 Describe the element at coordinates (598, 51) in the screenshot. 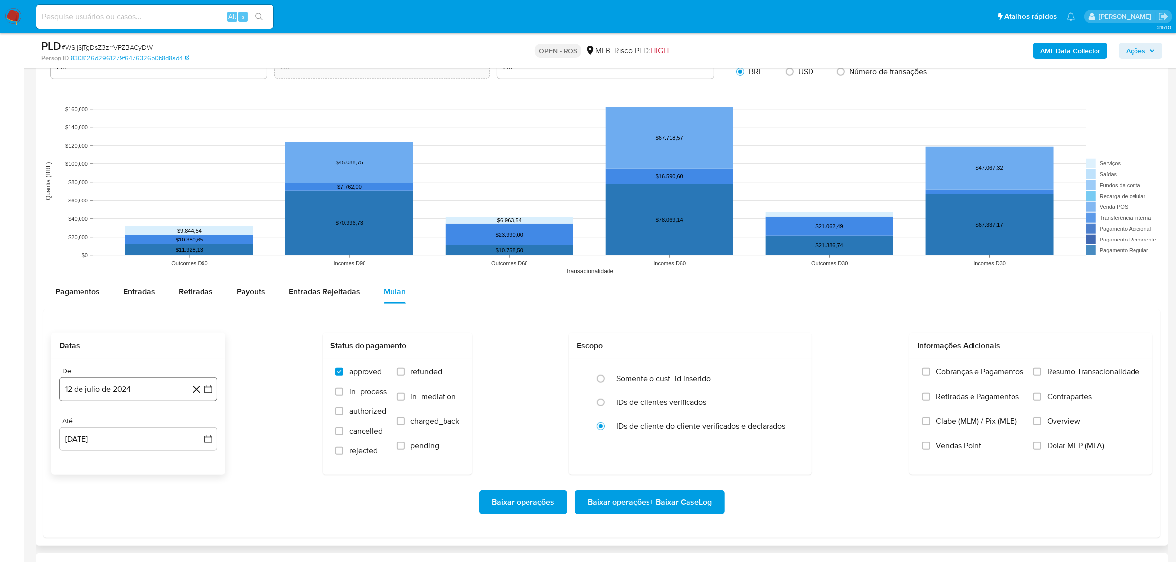

I see `div: MLB` at that location.